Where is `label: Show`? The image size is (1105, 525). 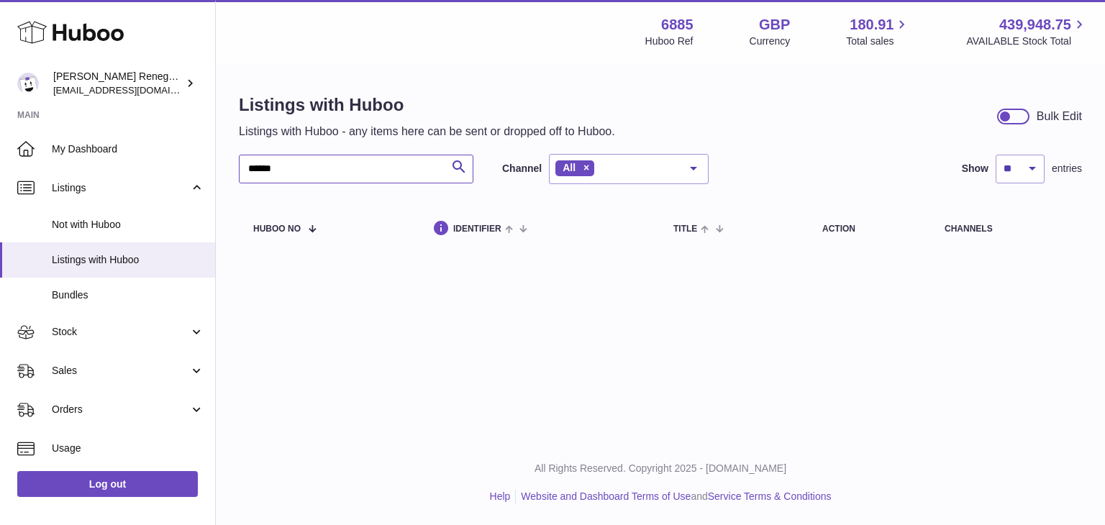 label: Show is located at coordinates (974, 168).